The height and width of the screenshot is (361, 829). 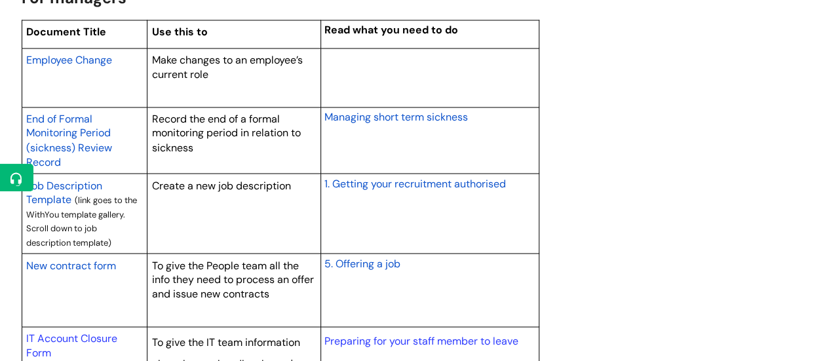 What do you see at coordinates (66, 31) in the screenshot?
I see `span: Document Title` at bounding box center [66, 31].